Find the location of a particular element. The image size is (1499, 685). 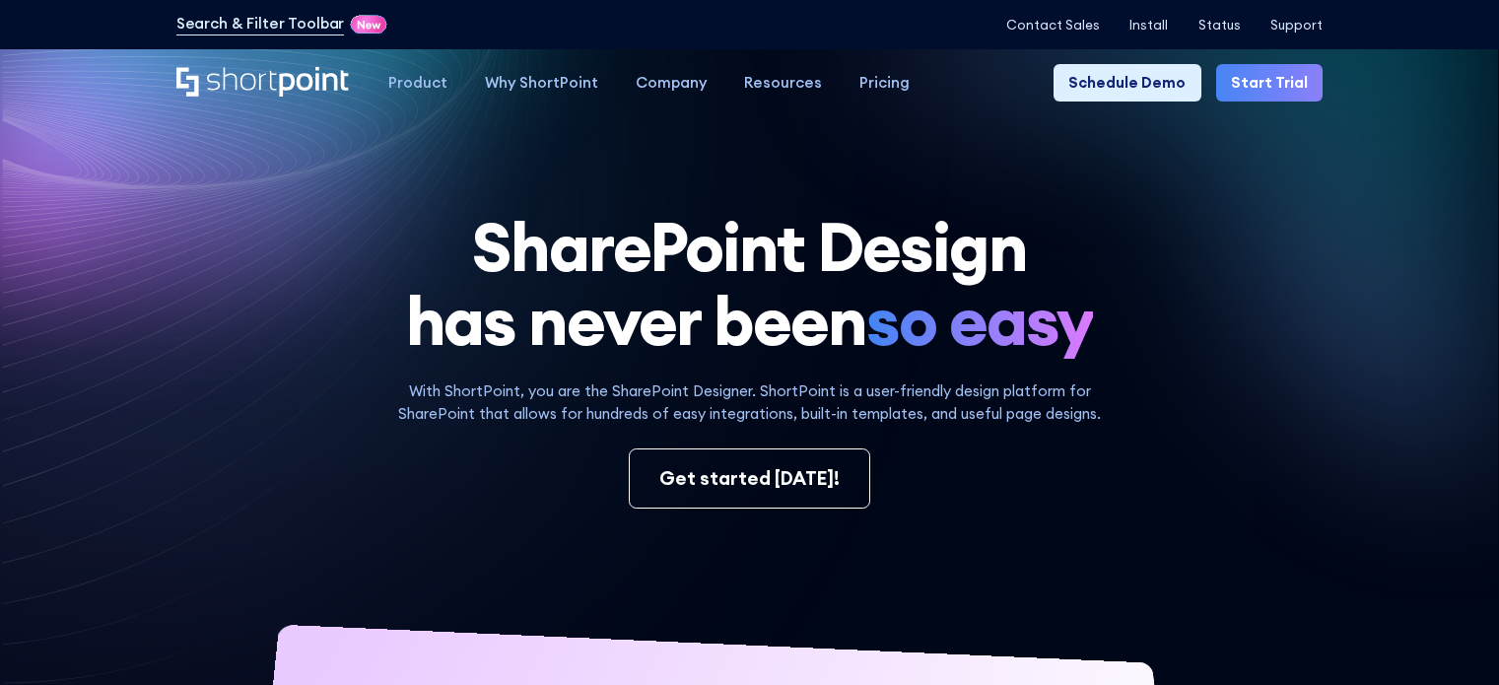

div: Why ShortPoint is located at coordinates (541, 83).